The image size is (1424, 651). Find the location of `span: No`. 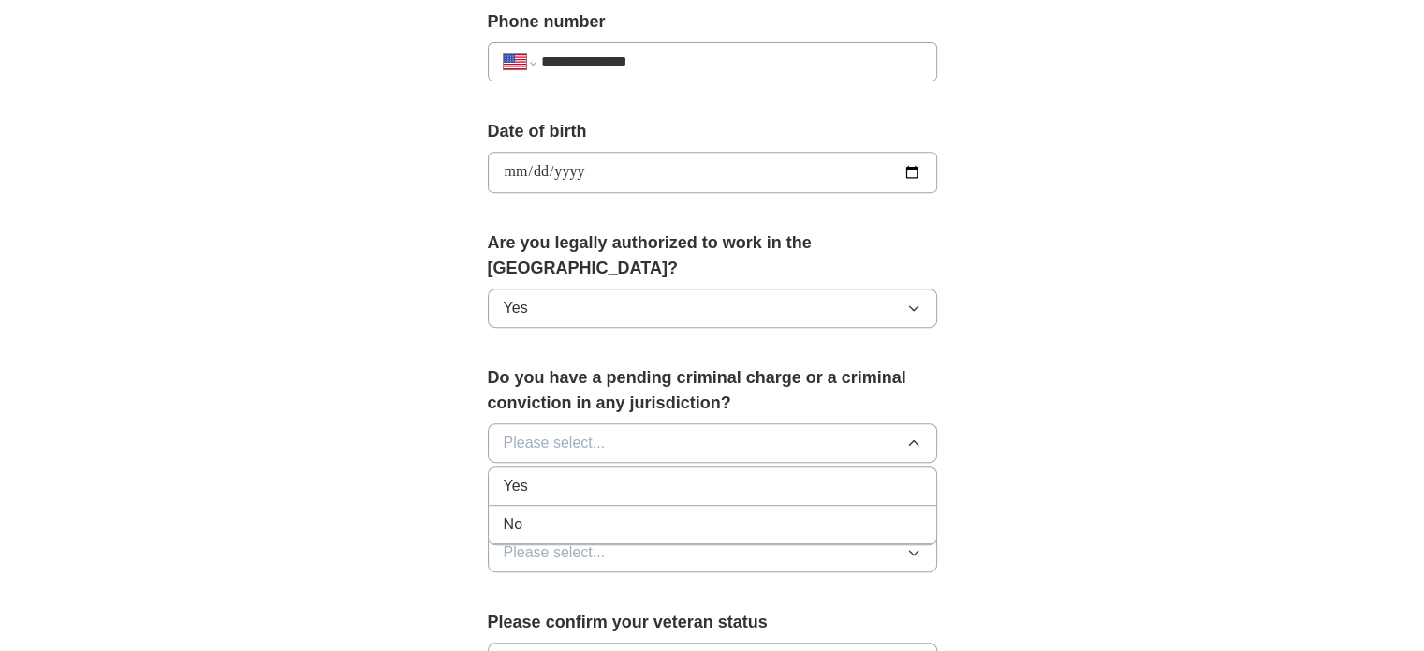

span: No is located at coordinates (513, 524).